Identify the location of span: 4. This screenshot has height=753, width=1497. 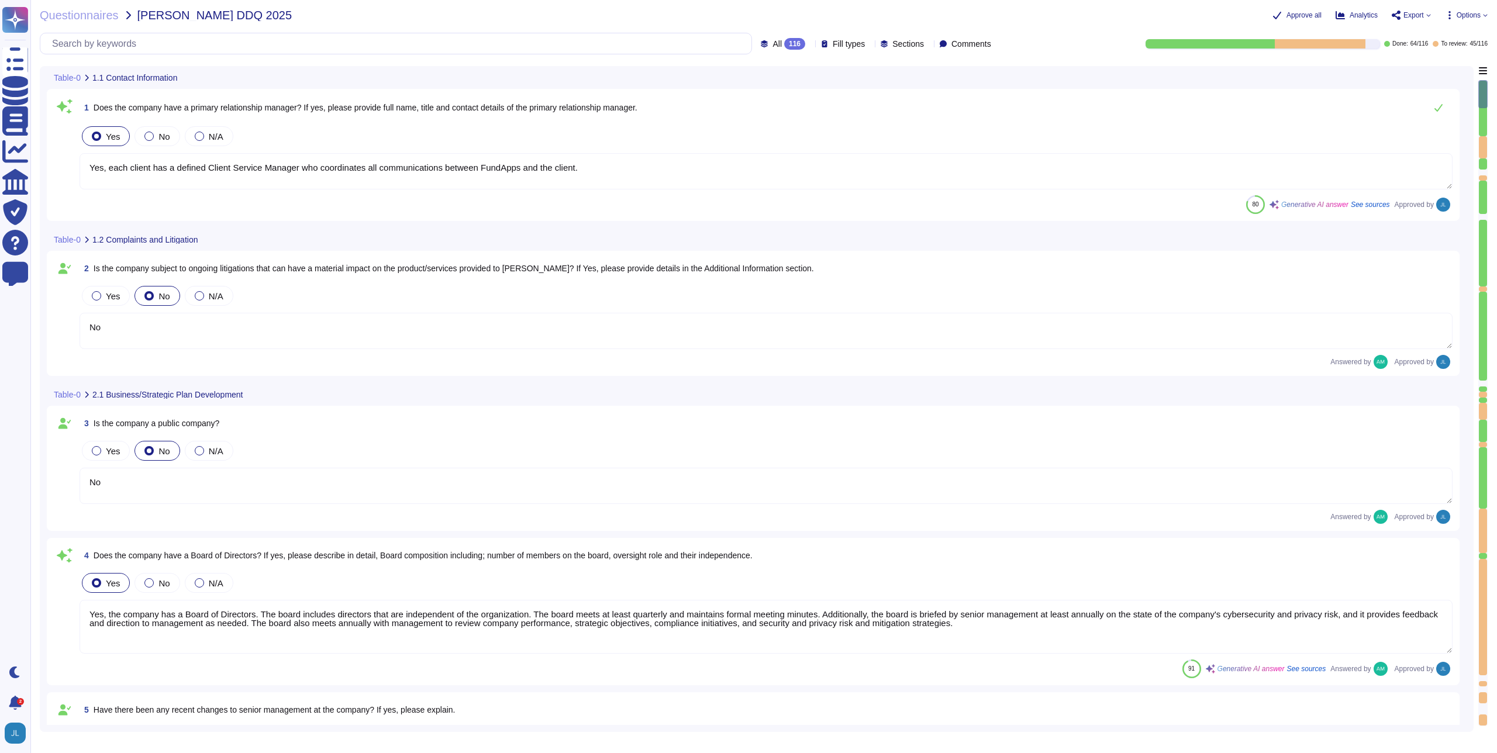
(84, 556).